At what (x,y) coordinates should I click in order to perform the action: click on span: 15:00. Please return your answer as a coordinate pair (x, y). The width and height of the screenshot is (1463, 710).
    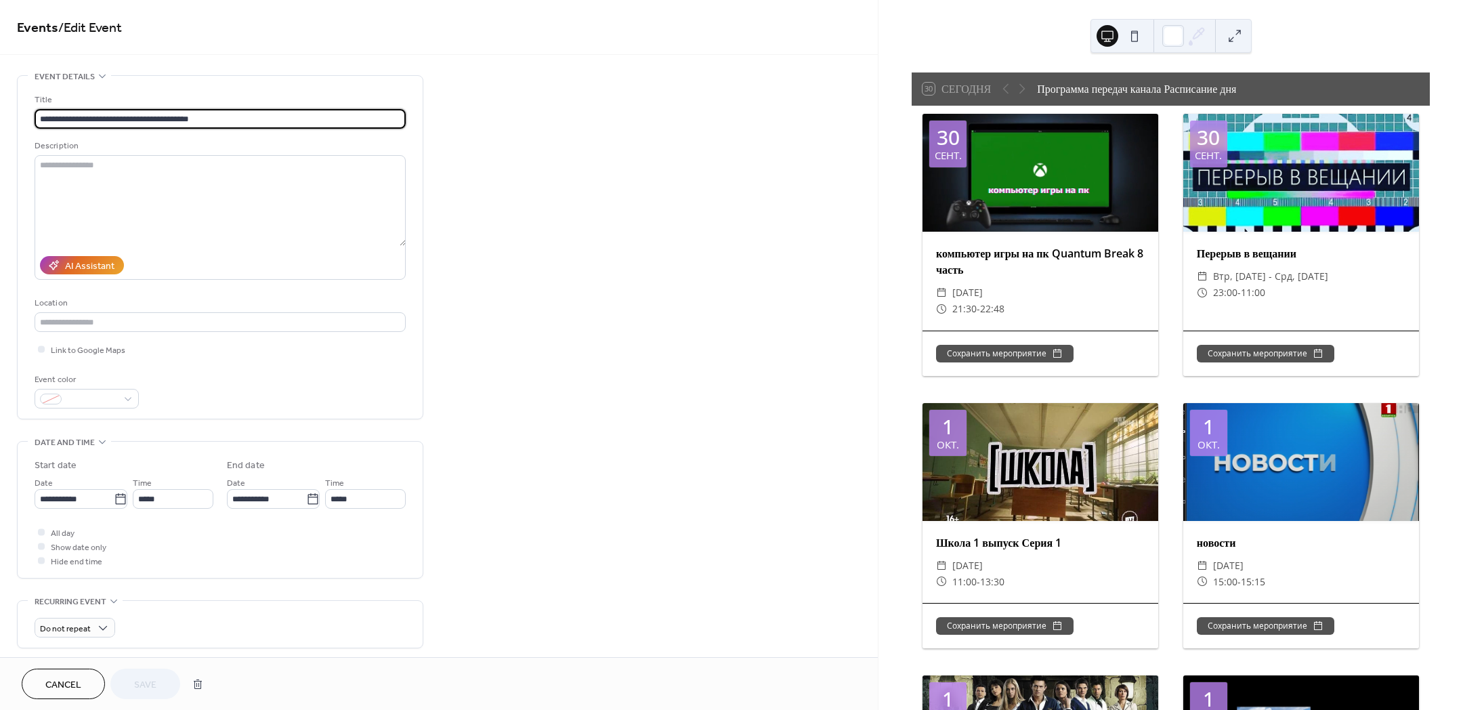
    Looking at the image, I should click on (1225, 582).